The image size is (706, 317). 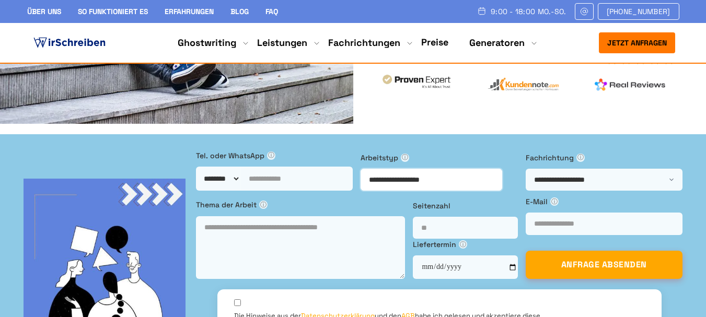 What do you see at coordinates (482, 11) in the screenshot?
I see `img: Schedule` at bounding box center [482, 11].